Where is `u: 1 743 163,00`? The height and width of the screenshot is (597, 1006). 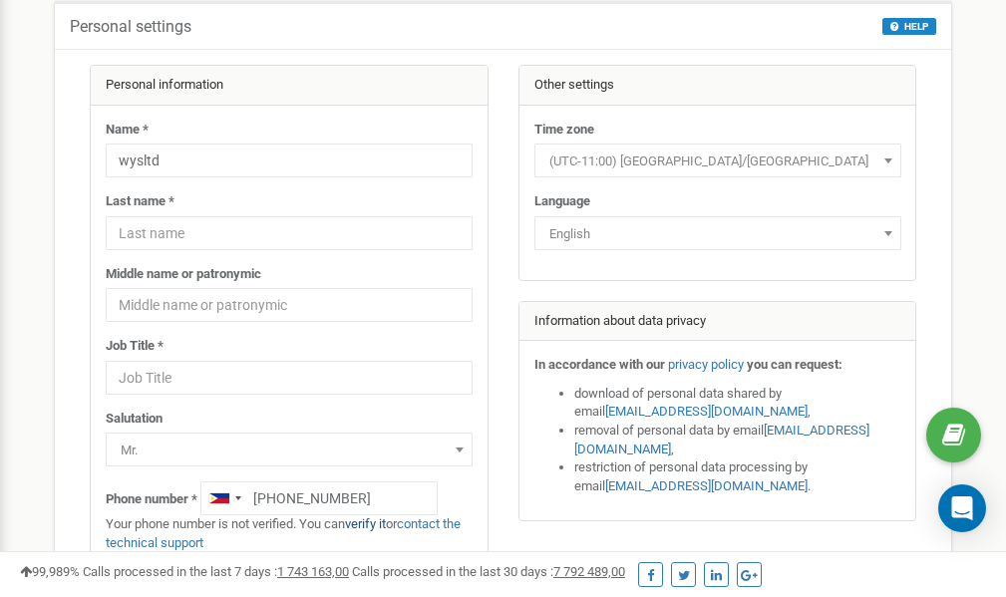 u: 1 743 163,00 is located at coordinates (313, 571).